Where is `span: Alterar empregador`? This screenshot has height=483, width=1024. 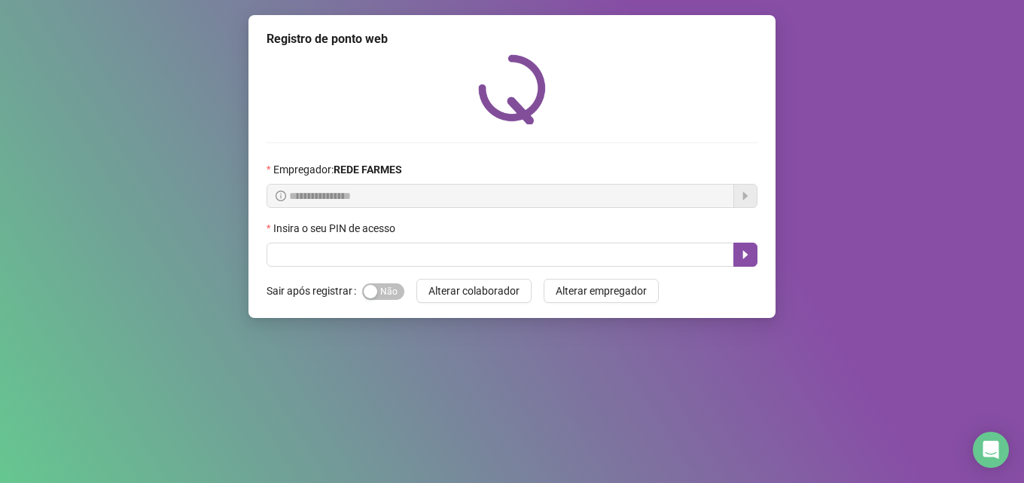
span: Alterar empregador is located at coordinates (601, 291).